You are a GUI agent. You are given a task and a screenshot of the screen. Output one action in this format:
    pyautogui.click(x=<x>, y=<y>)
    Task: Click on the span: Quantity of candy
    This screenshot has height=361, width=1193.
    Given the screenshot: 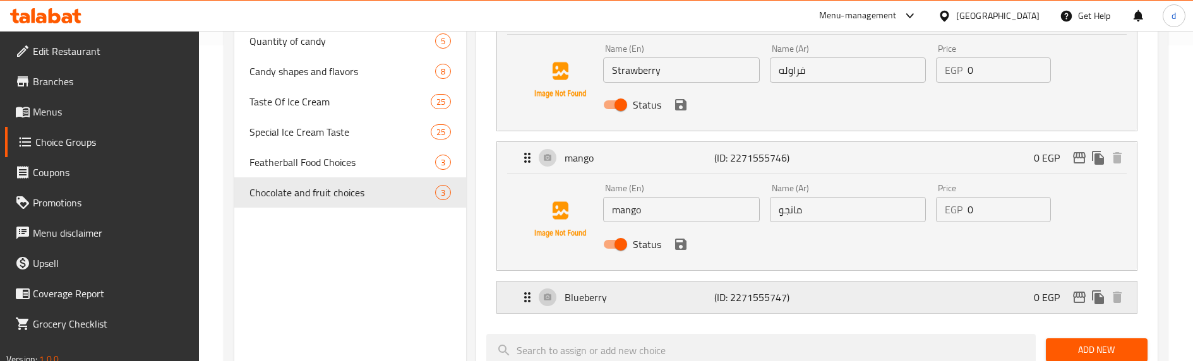 What is the action you would take?
    pyautogui.click(x=342, y=41)
    